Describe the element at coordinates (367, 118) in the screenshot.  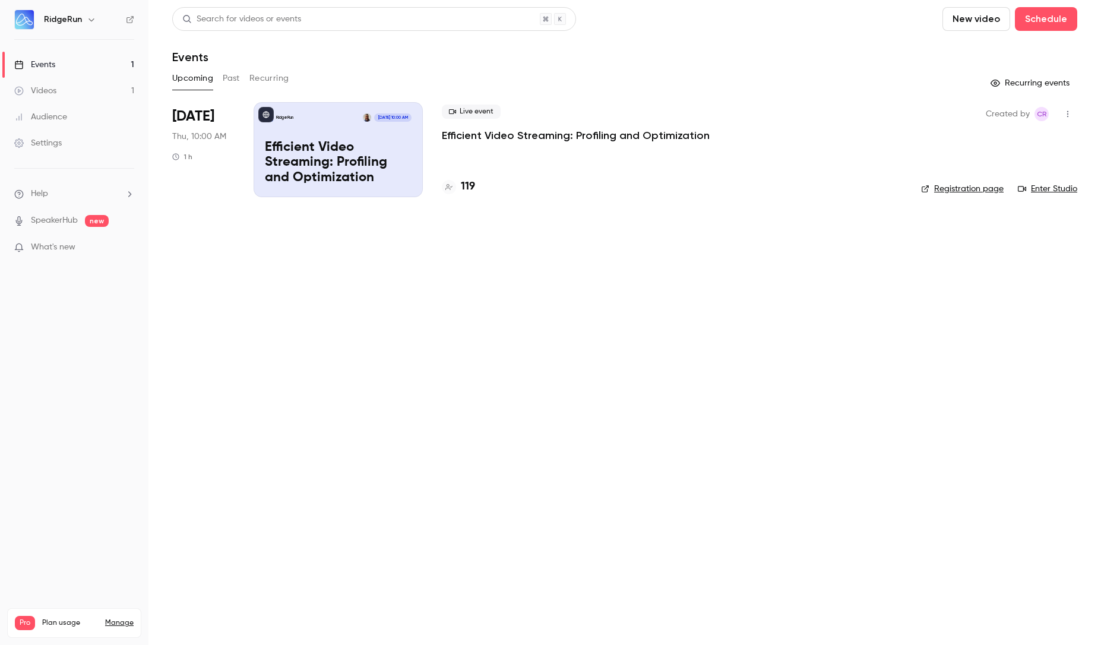
I see `img: Michael Grüner` at that location.